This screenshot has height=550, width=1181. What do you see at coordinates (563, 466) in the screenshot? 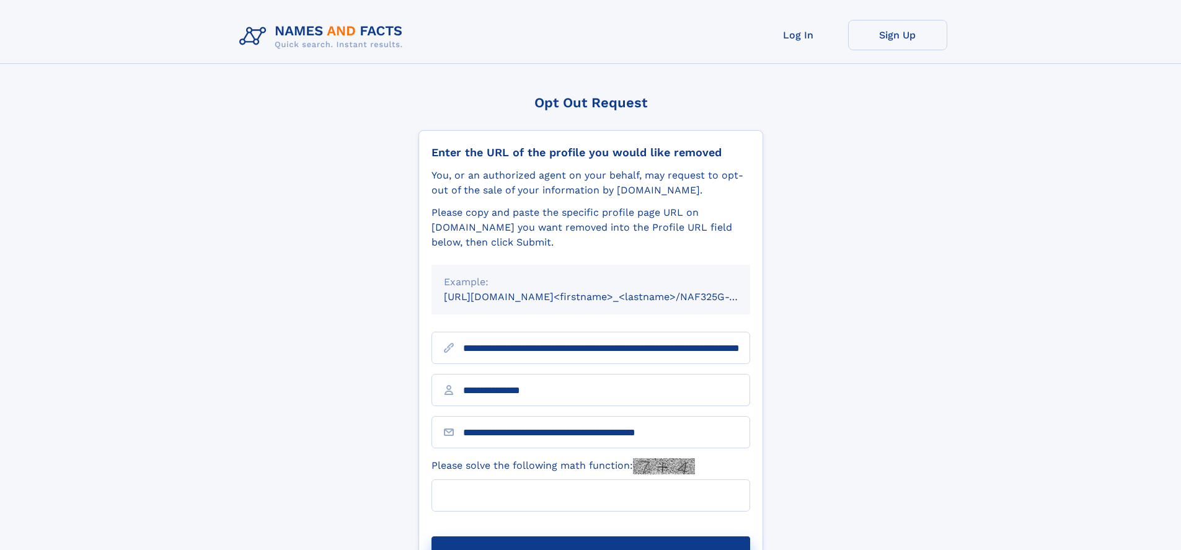
I see `label: Please solve the following math function:` at bounding box center [563, 466].